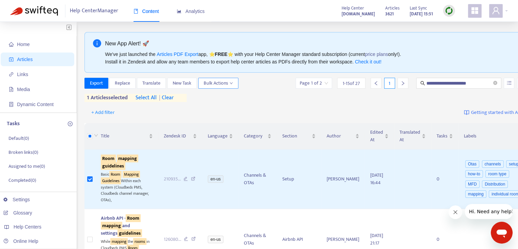 The image size is (518, 249). I want to click on span: Tasks, so click(442, 136).